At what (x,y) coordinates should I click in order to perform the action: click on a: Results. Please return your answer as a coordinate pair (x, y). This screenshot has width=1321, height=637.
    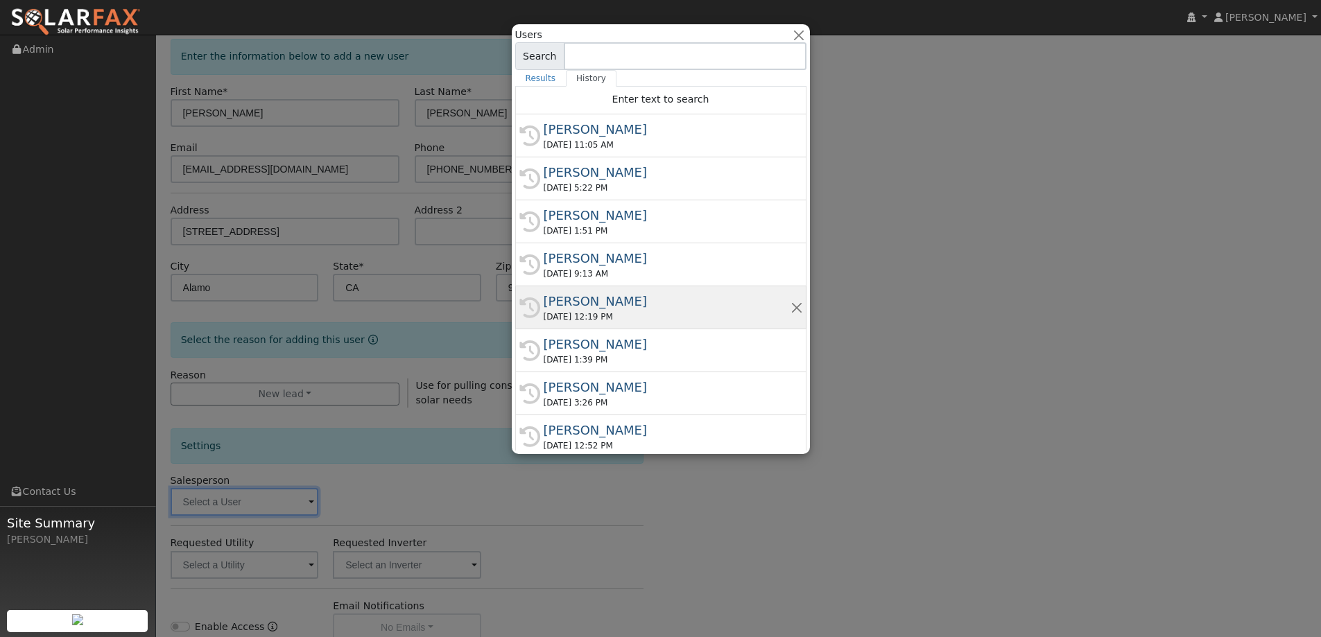
    Looking at the image, I should click on (541, 78).